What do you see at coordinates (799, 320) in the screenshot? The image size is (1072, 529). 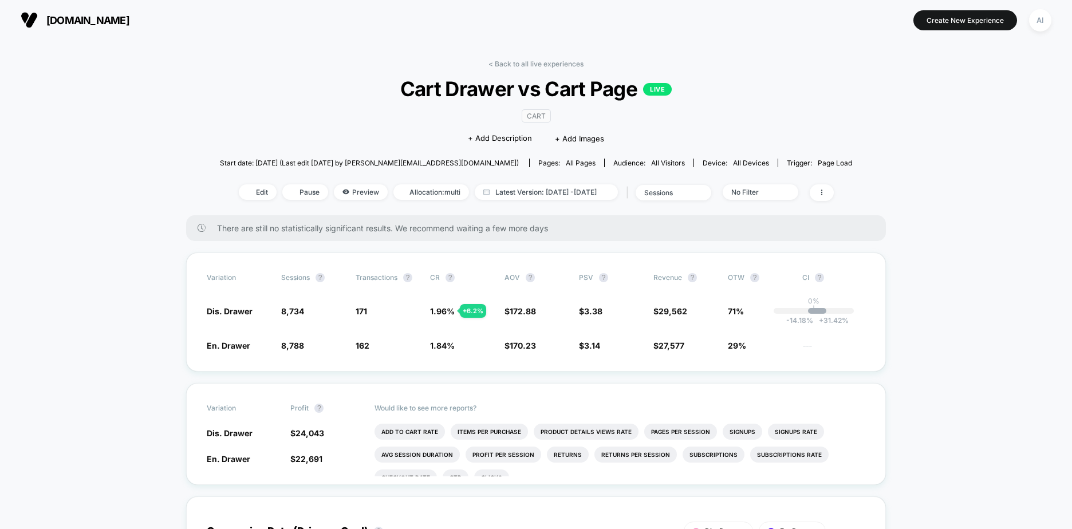 I see `span: -14.18 %` at bounding box center [799, 320].